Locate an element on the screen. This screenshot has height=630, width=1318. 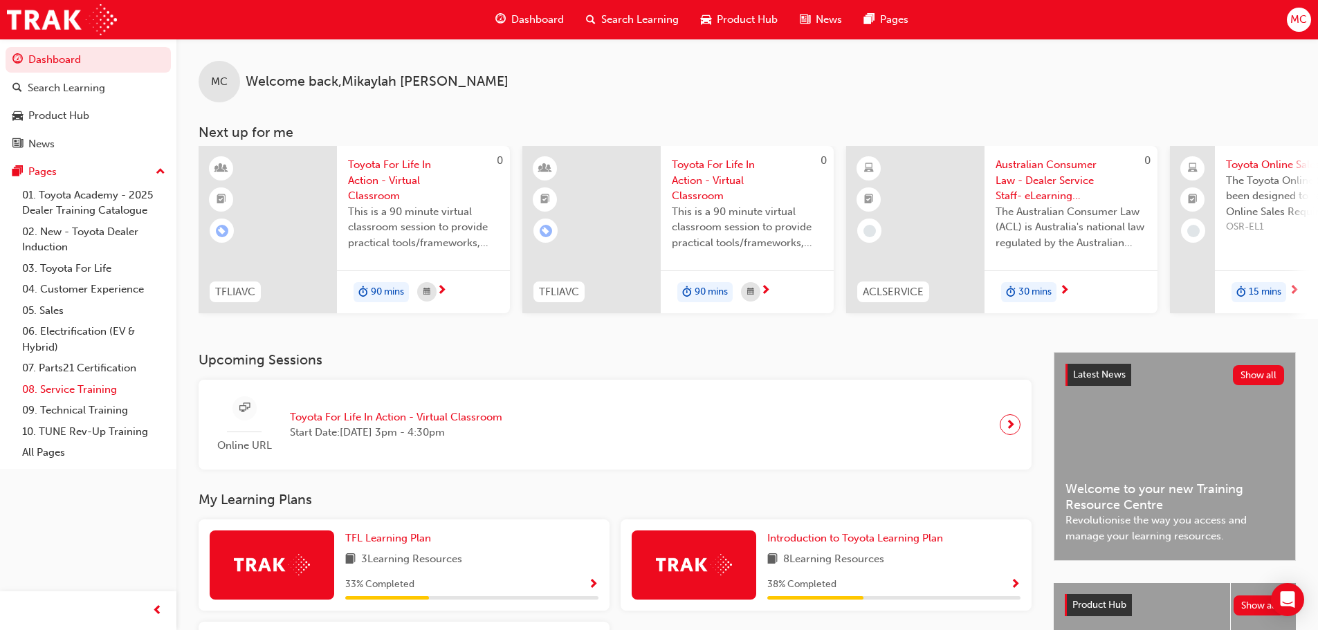
a: 08. Service Training is located at coordinates (93, 390).